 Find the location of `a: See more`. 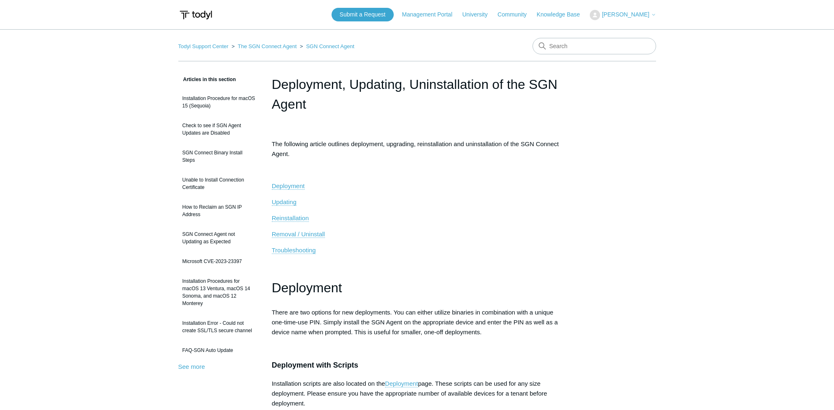

a: See more is located at coordinates (192, 367).